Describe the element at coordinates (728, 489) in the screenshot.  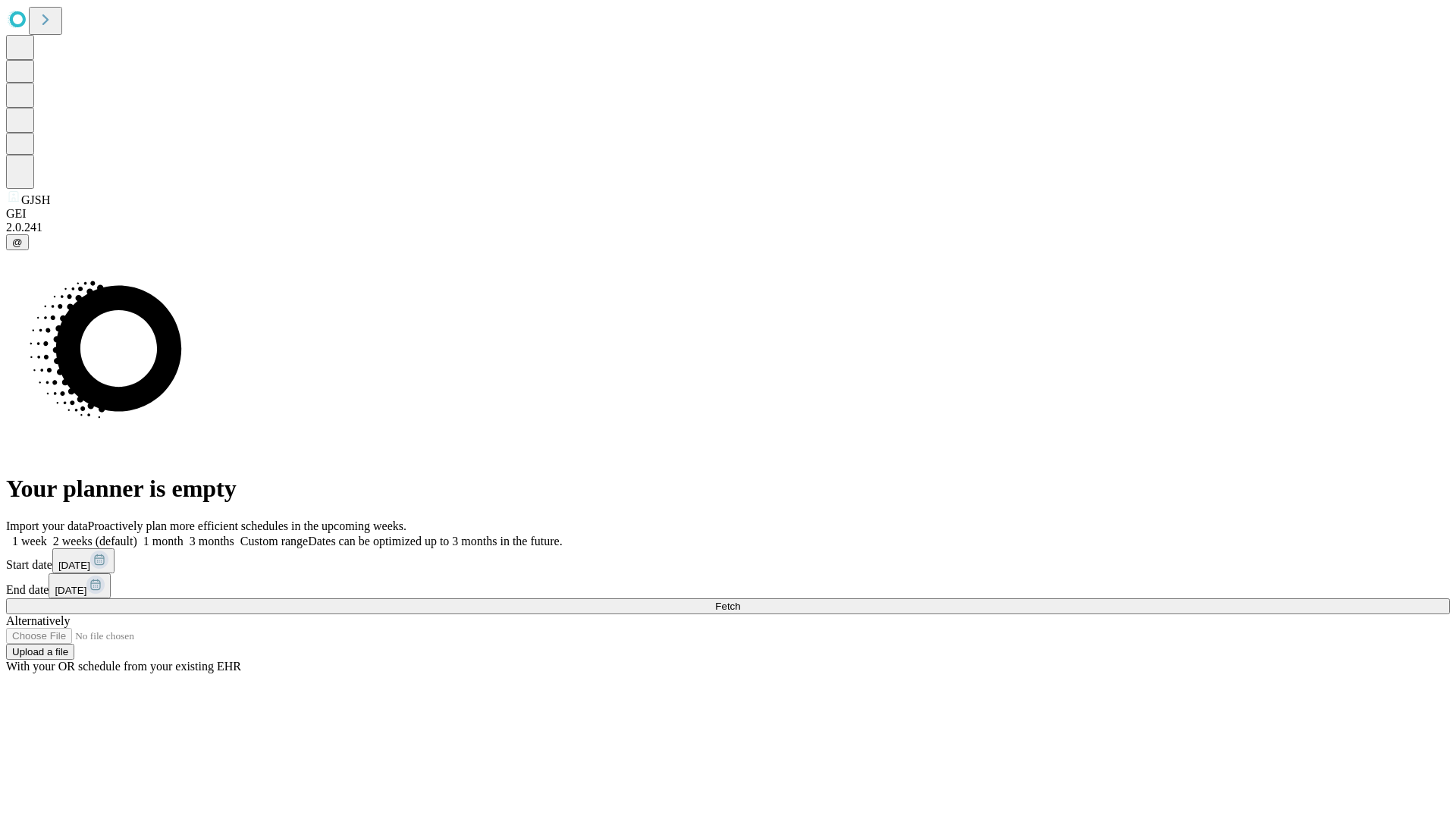
I see `h1: Your planner is empty` at that location.